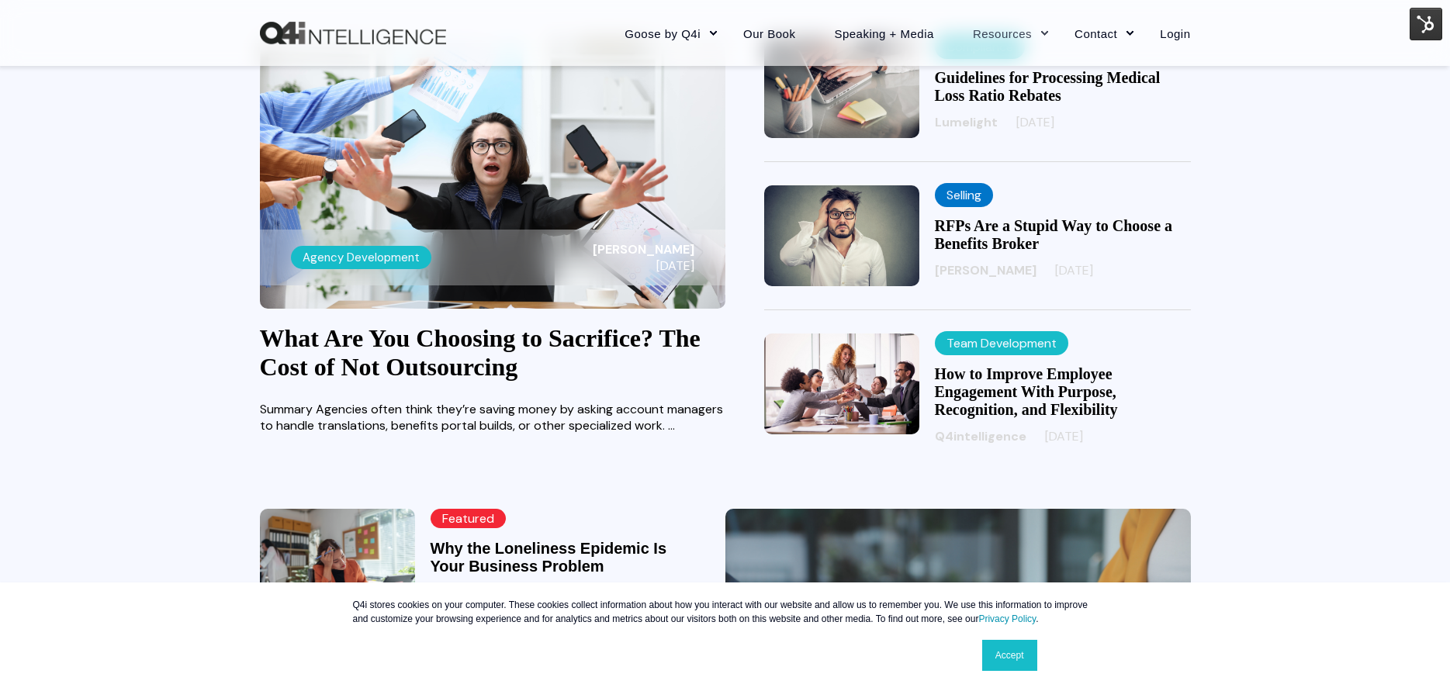  What do you see at coordinates (1426, 24) in the screenshot?
I see `img: HubSpot Tools Menu Toggle` at bounding box center [1426, 24].